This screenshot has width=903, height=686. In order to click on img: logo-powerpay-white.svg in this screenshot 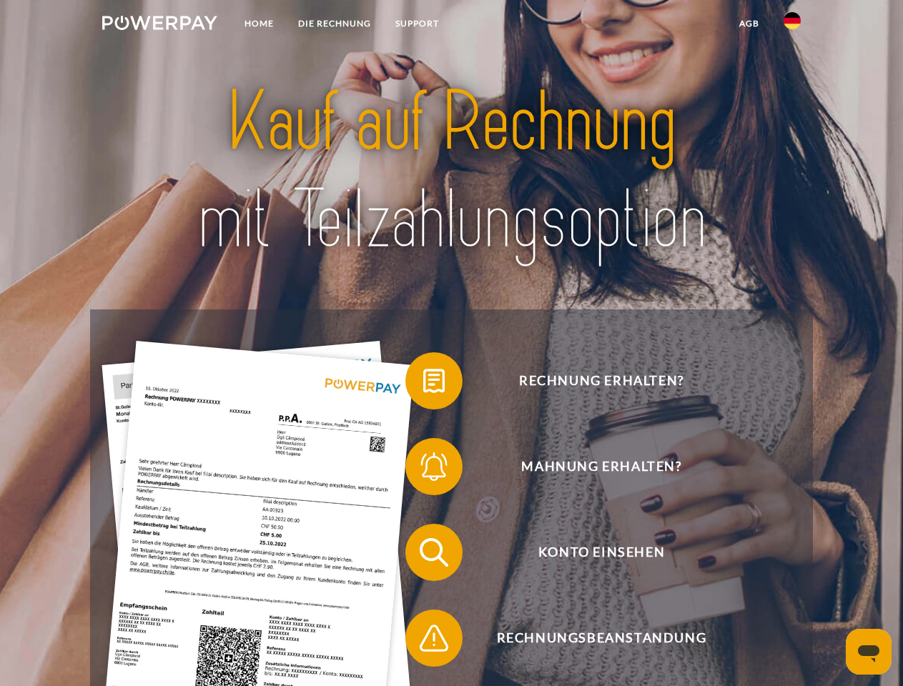, I will do `click(159, 23)`.